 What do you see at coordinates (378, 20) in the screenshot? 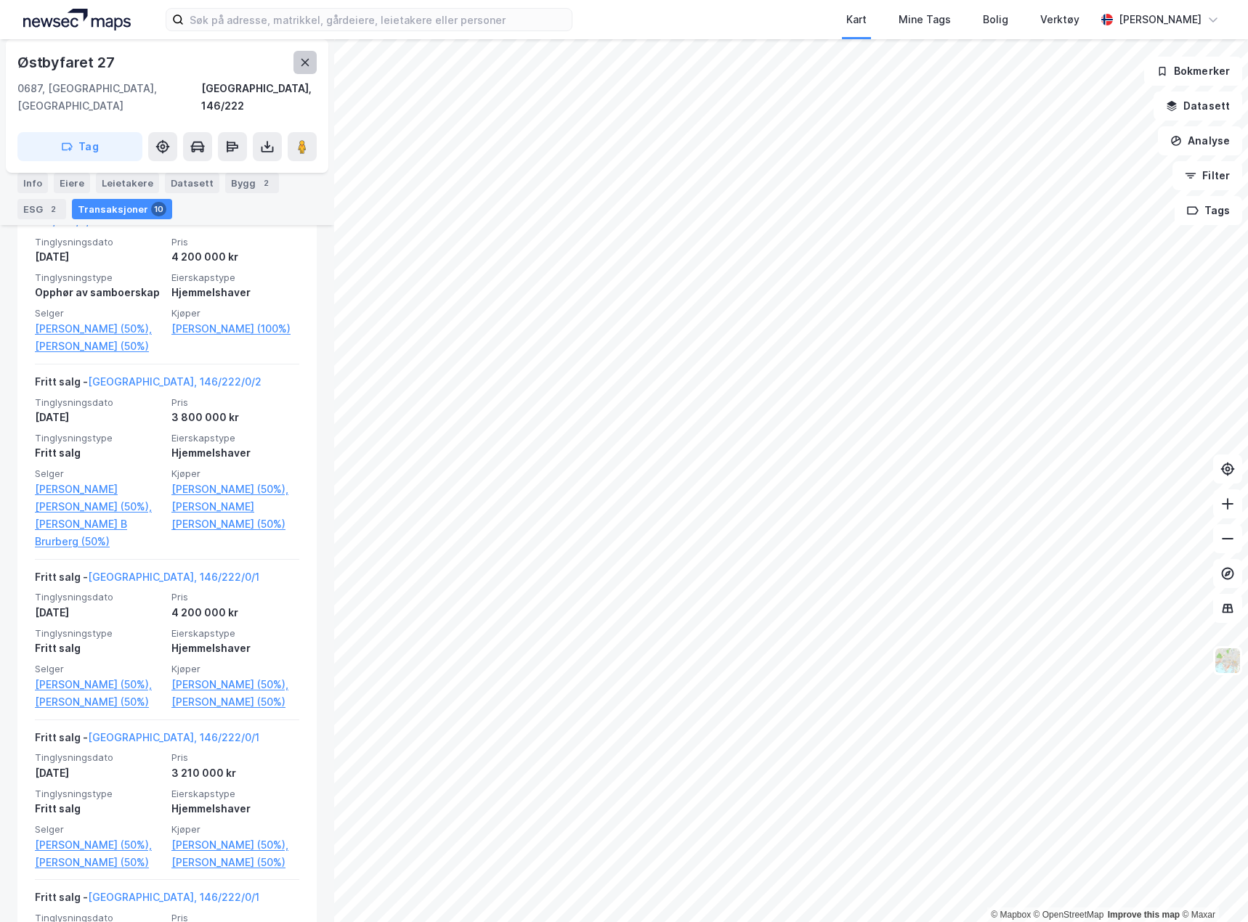
I see `input: Søk på adresse, matrikkel, gårdeiere, leietakere eller personer` at bounding box center [378, 20].